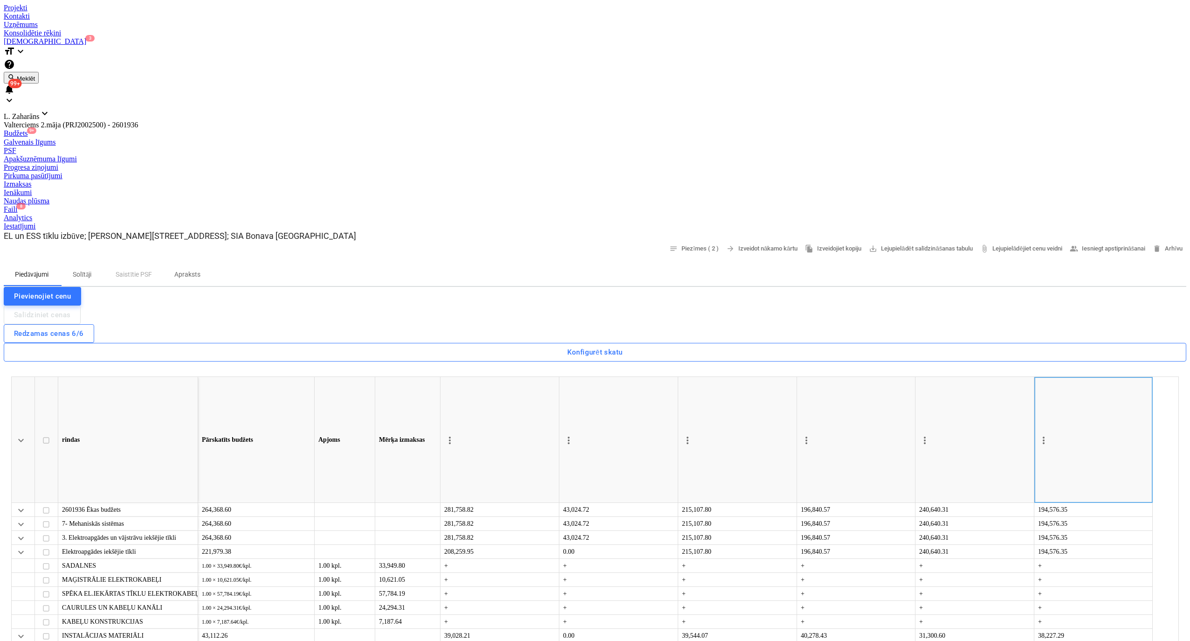 The width and height of the screenshot is (1190, 641). Describe the element at coordinates (32, 274) in the screenshot. I see `p: Piedāvājumi` at that location.